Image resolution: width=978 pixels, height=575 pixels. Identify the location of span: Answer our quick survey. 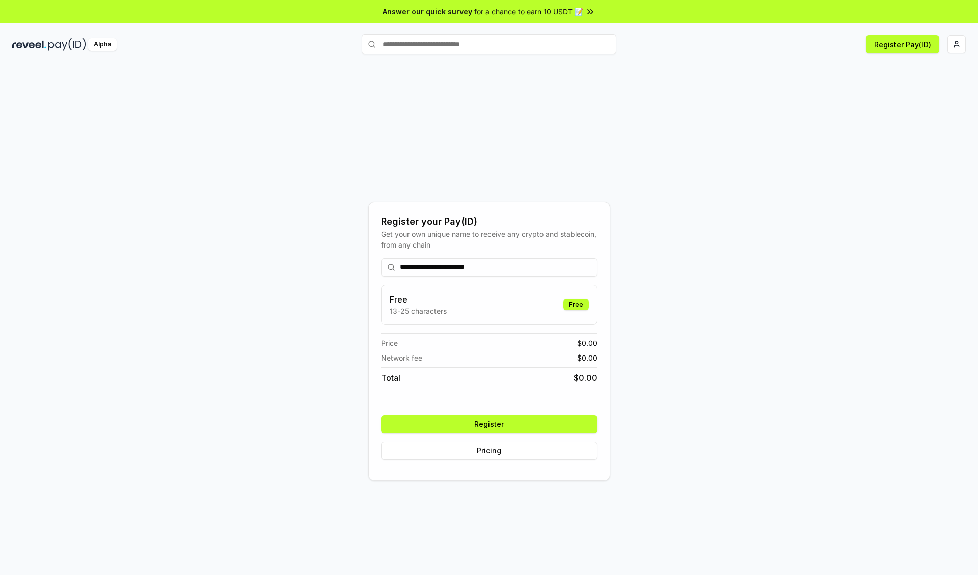
(427, 11).